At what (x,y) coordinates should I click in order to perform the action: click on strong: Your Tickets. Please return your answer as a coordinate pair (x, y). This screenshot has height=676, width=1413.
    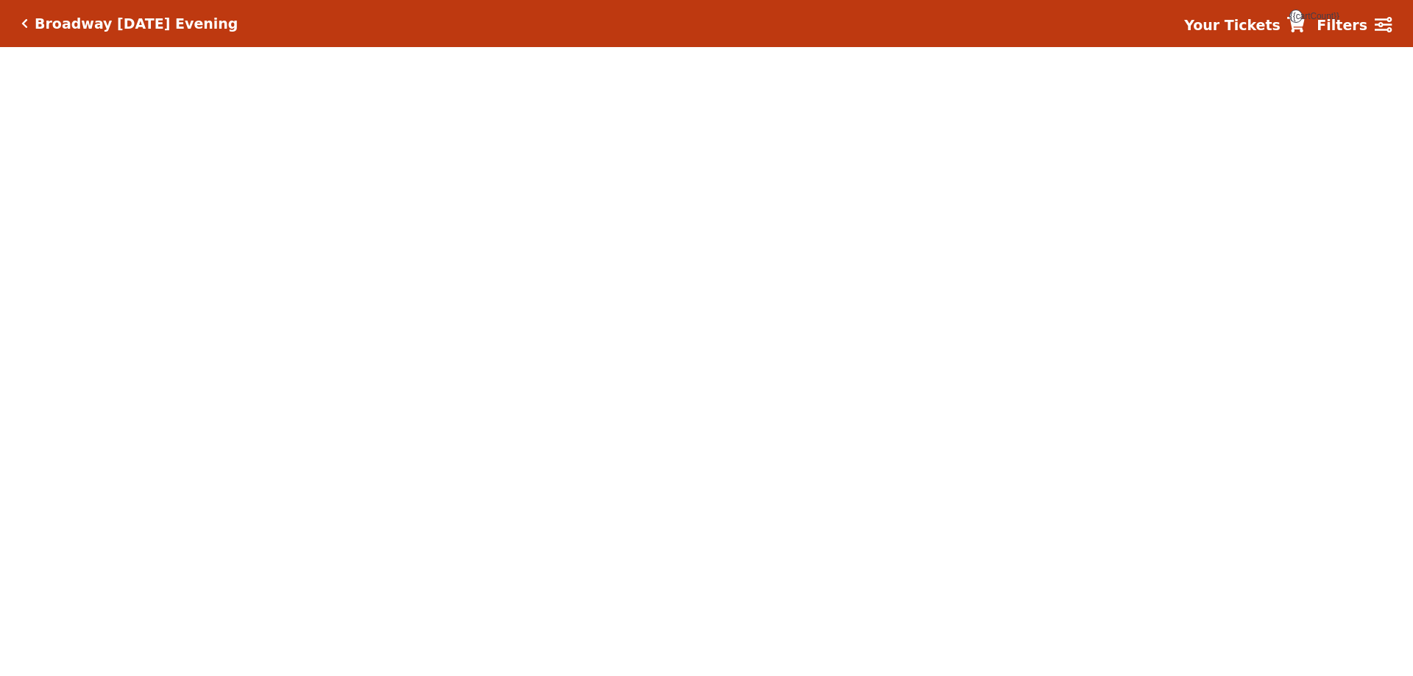
    Looking at the image, I should click on (1232, 25).